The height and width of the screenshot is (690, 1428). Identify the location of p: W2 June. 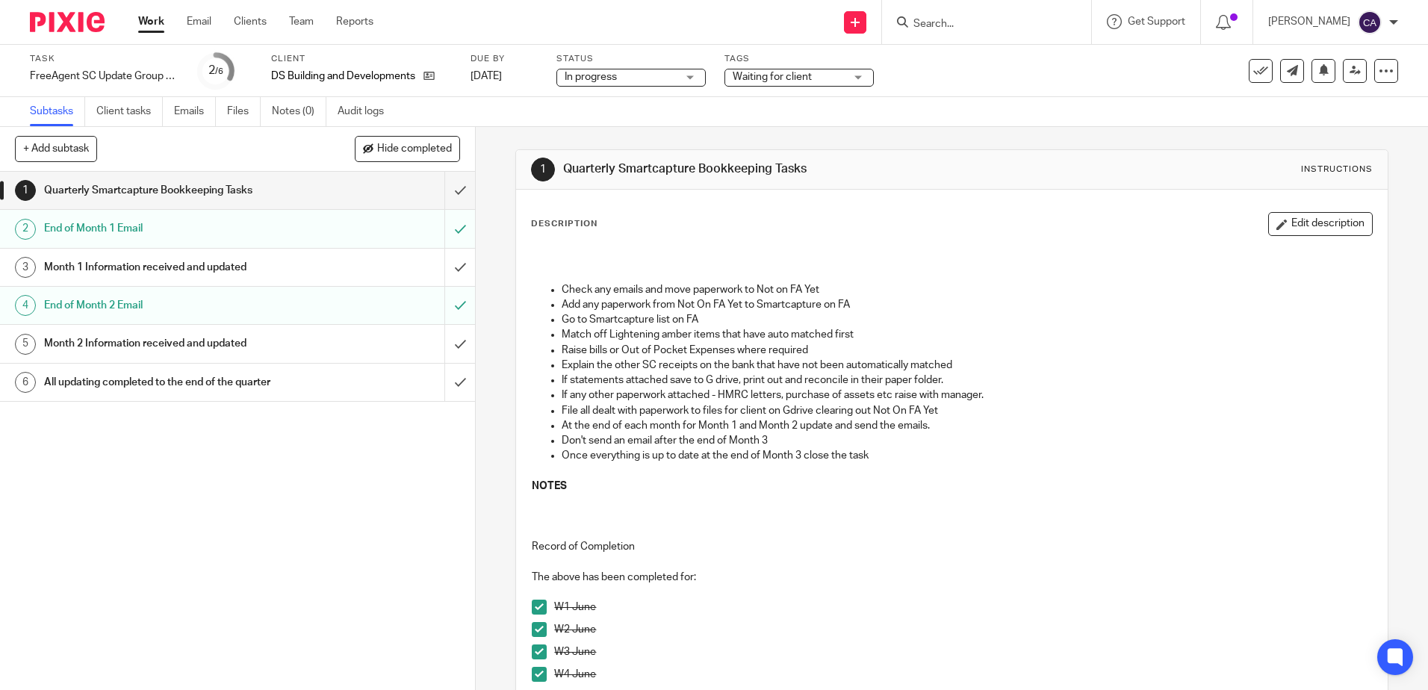
(962, 629).